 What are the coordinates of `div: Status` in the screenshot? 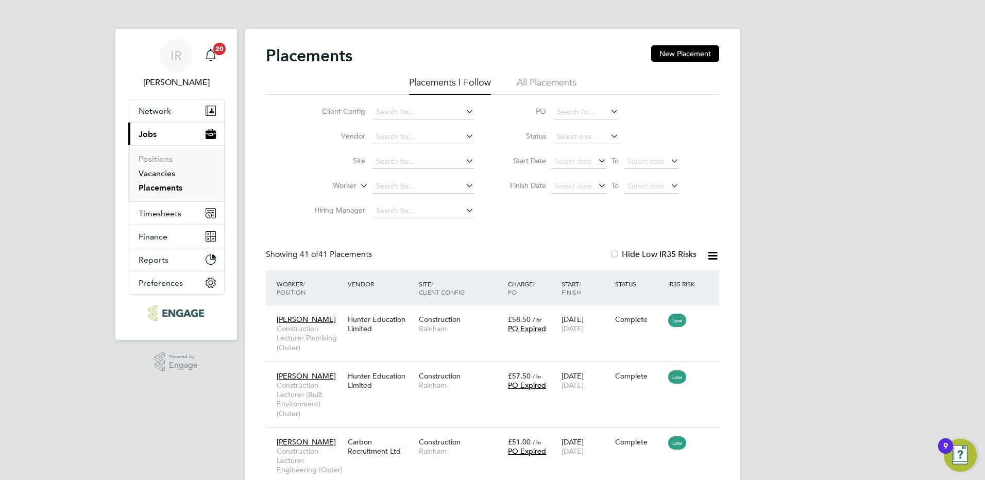 It's located at (639, 284).